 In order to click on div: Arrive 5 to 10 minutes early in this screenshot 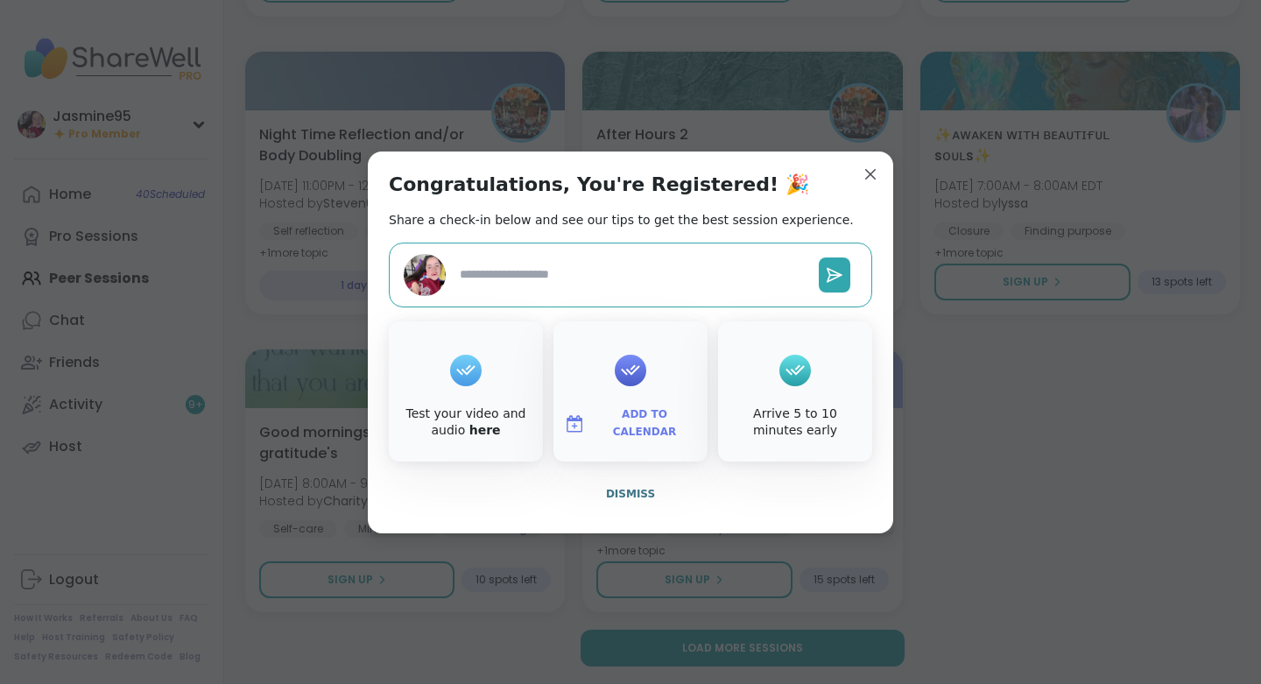, I will do `click(795, 422)`.